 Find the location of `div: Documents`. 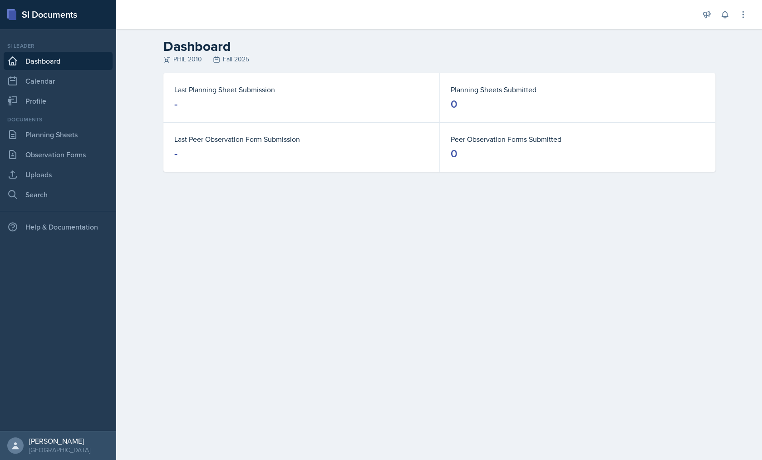

div: Documents is located at coordinates (58, 119).